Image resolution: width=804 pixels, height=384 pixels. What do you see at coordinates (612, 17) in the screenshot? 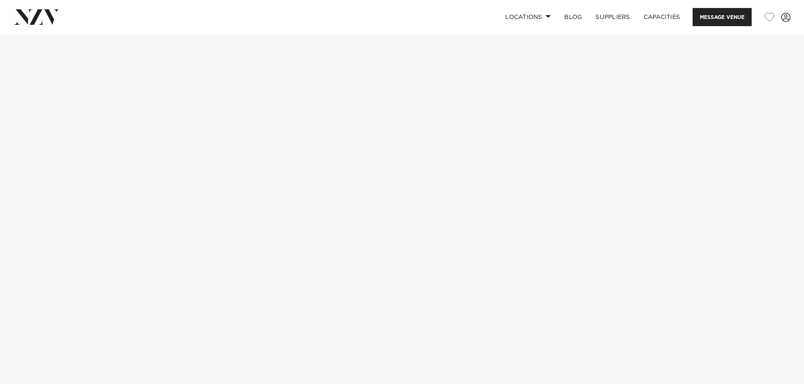
I see `a: SUPPLIERS` at bounding box center [612, 17].